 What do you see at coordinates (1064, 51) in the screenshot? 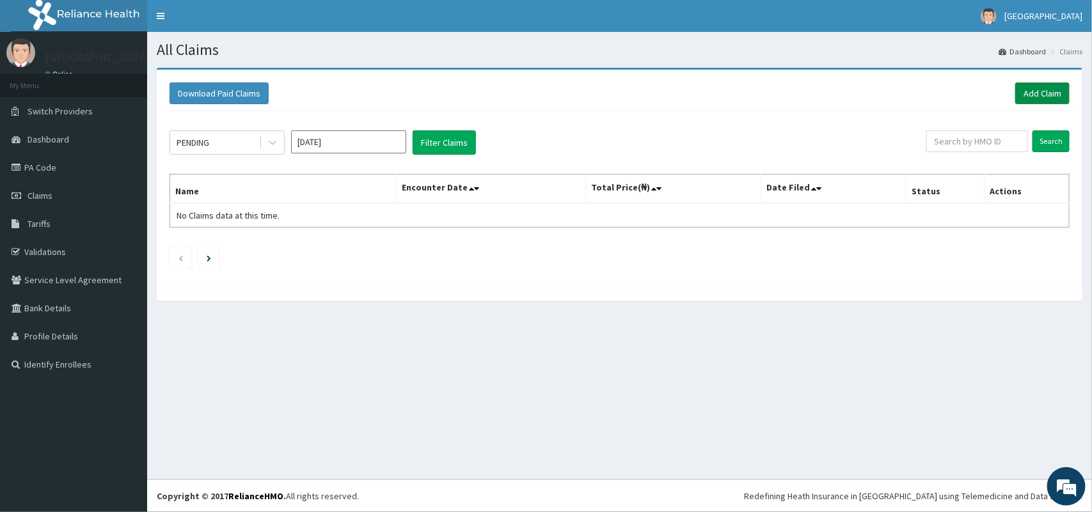
I see `li: Claims` at bounding box center [1064, 51].